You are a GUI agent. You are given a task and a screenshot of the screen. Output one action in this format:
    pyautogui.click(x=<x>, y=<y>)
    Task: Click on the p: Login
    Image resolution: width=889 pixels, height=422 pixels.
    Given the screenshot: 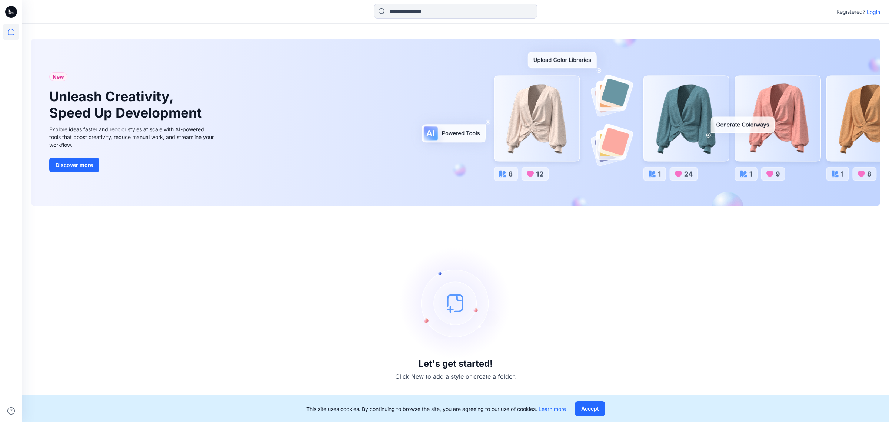 What is the action you would take?
    pyautogui.click(x=874, y=12)
    